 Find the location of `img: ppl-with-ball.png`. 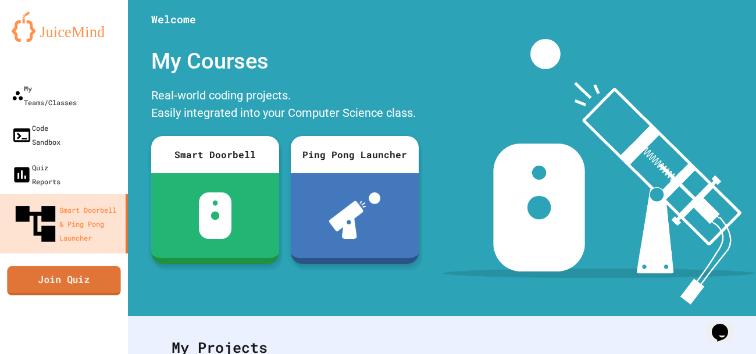

img: ppl-with-ball.png is located at coordinates (355, 216).